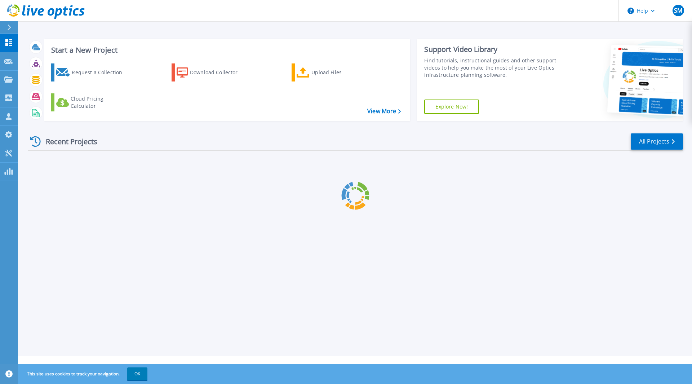  Describe the element at coordinates (91, 102) in the screenshot. I see `a: Cloud Pricing Calculator` at that location.